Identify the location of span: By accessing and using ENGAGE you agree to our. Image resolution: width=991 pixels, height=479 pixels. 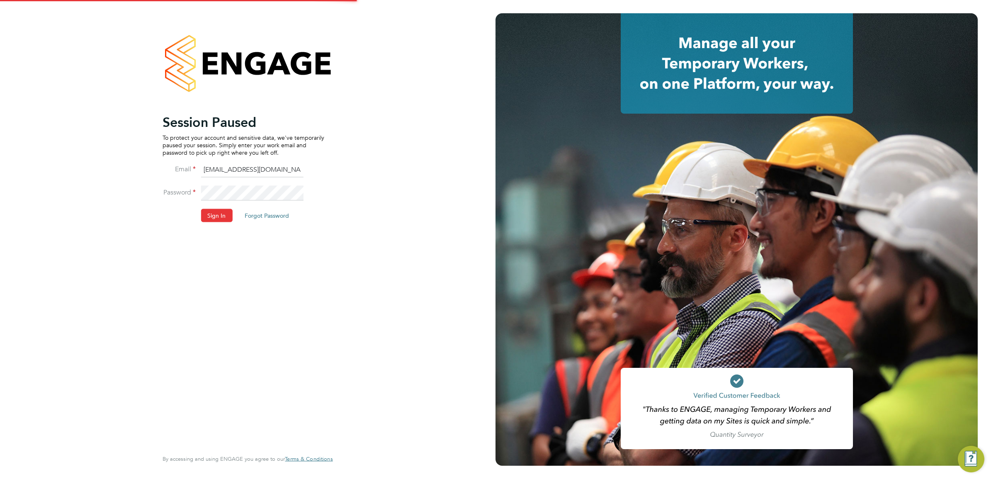
(248, 459).